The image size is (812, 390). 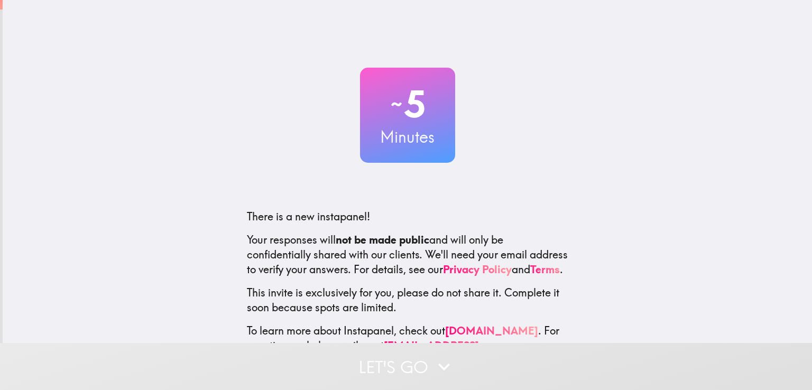 I want to click on a: Terms, so click(x=545, y=269).